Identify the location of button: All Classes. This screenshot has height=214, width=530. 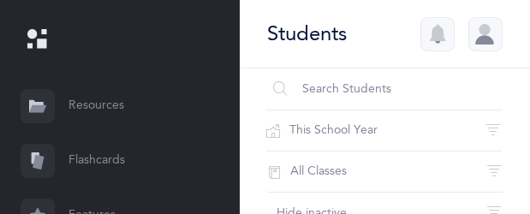
(384, 172).